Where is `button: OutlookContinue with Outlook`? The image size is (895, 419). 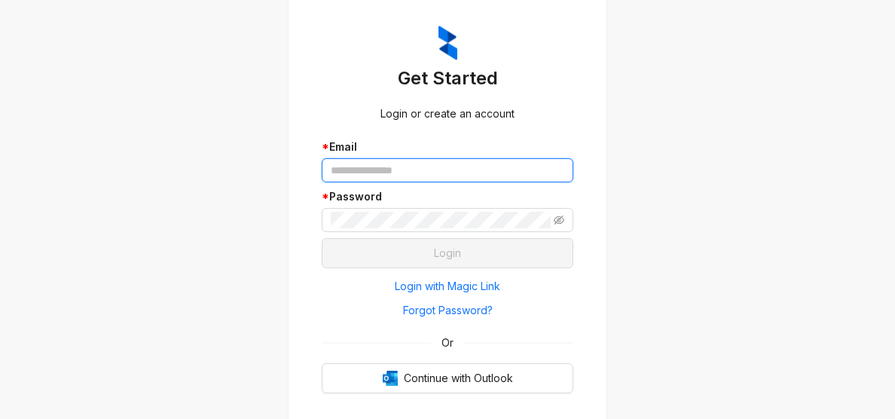 button: OutlookContinue with Outlook is located at coordinates (447, 378).